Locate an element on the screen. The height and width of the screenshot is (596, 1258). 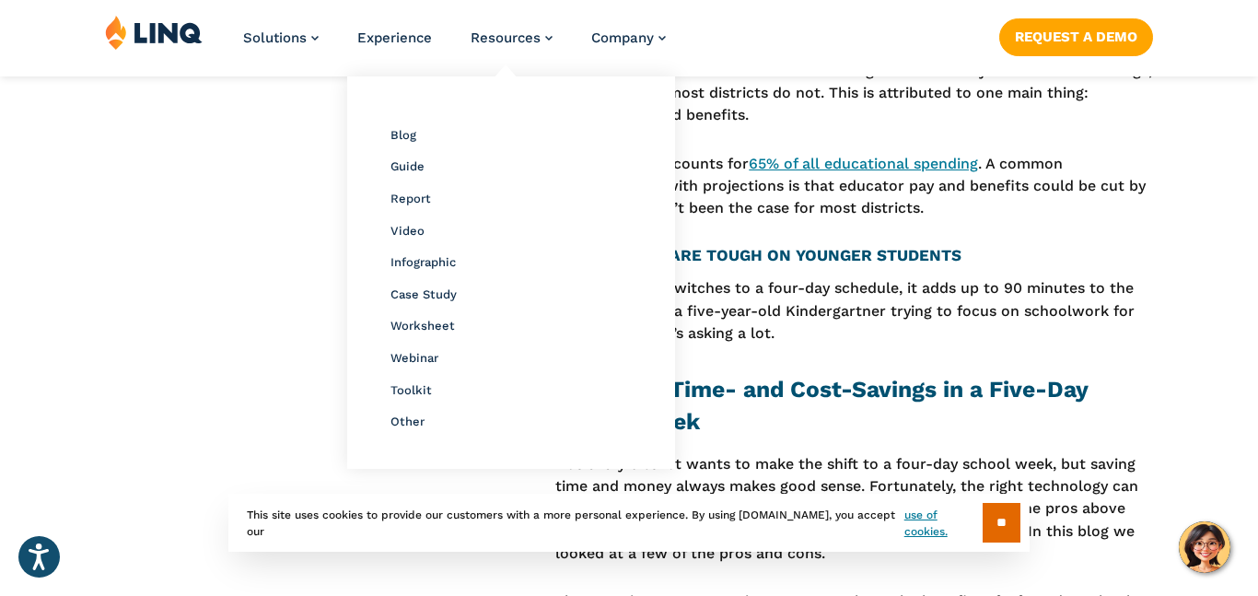
a: Solutions is located at coordinates (281, 38).